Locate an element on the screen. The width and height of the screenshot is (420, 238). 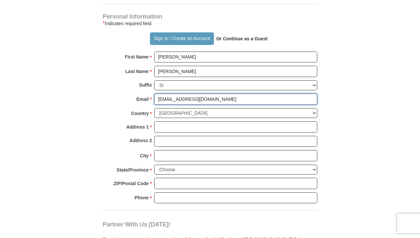
strong: Suffix is located at coordinates (145, 85).